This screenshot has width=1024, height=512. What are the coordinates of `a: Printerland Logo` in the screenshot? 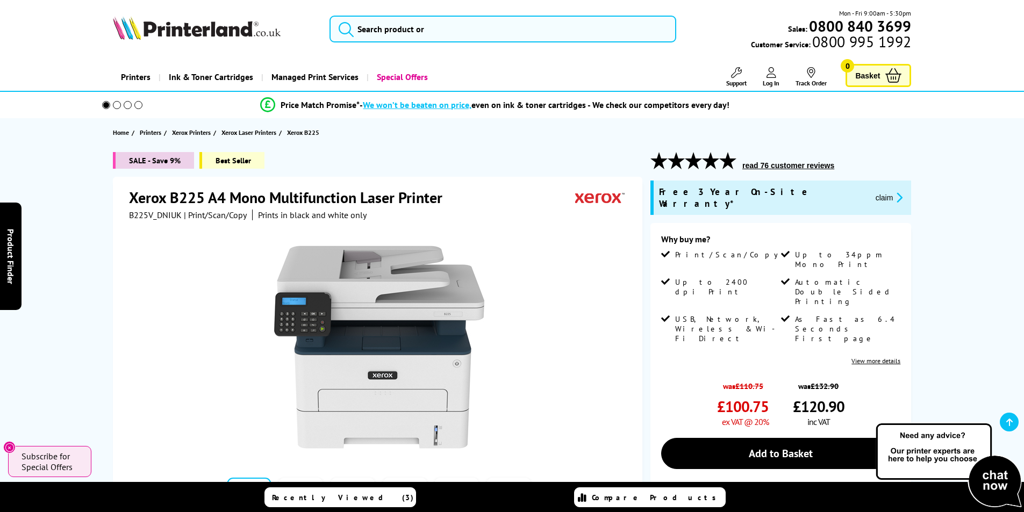 It's located at (215, 29).